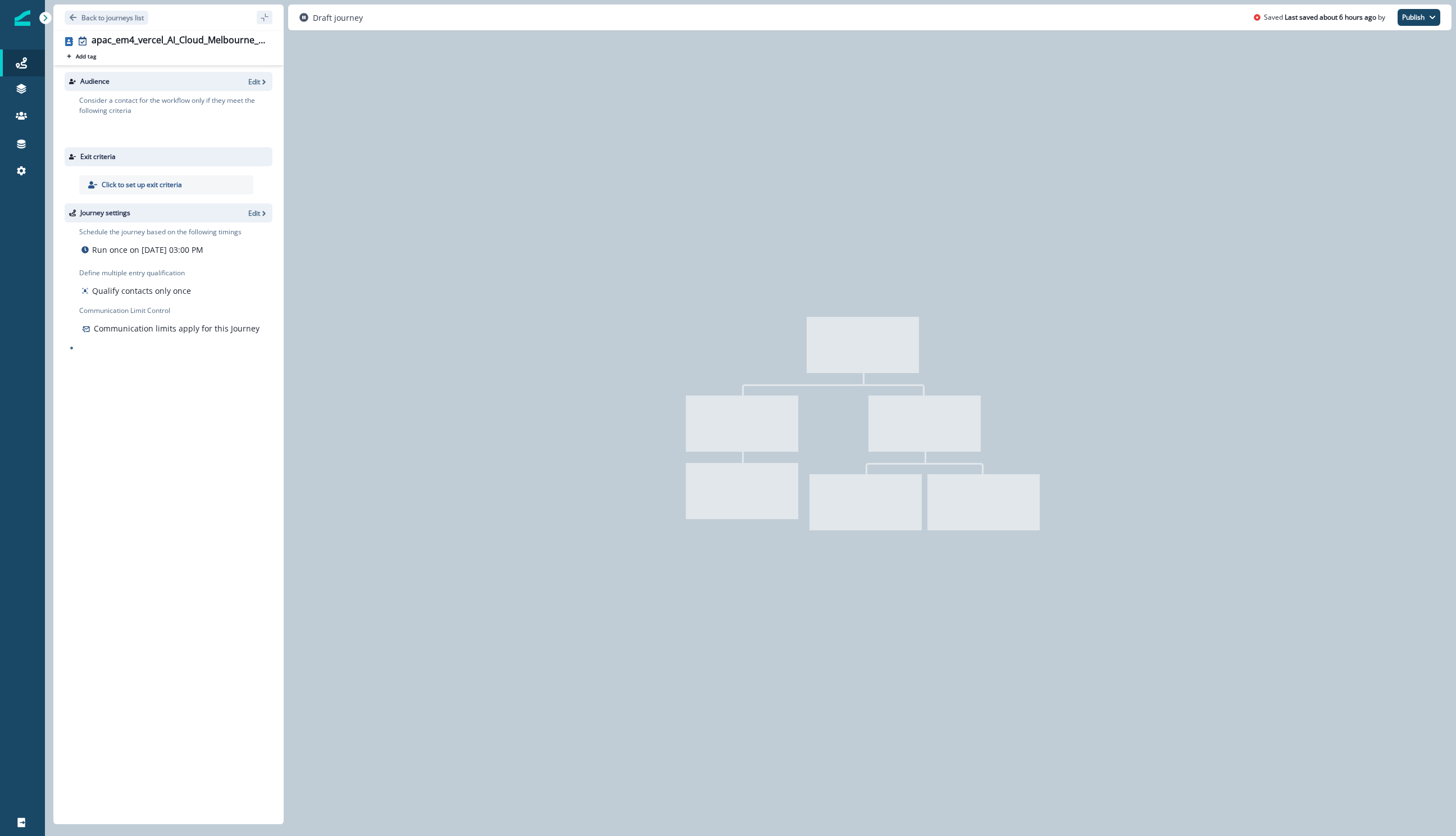 The image size is (1456, 836). What do you see at coordinates (106, 17) in the screenshot?
I see `button: Go back` at bounding box center [106, 17].